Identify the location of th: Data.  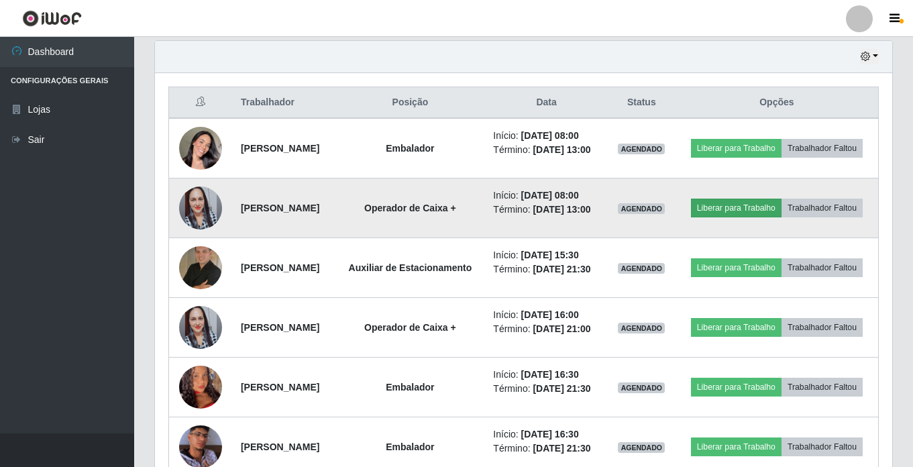
(546, 103).